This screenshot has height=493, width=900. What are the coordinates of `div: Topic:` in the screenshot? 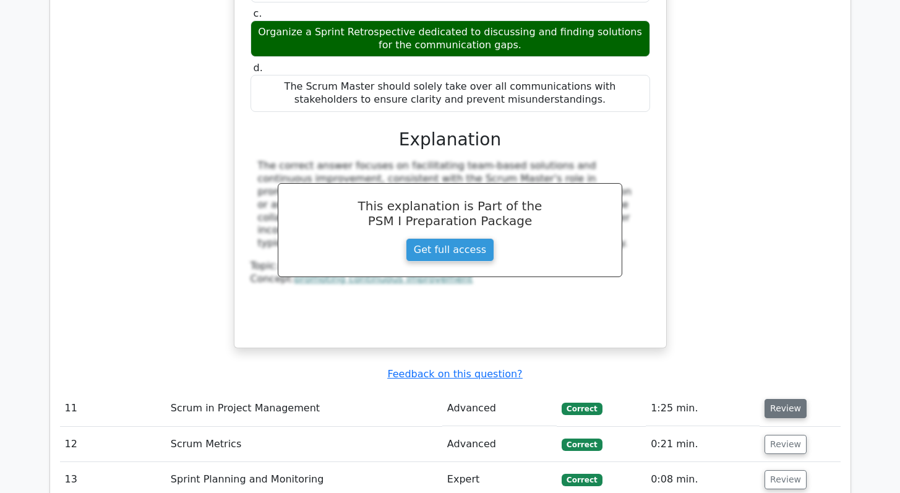 It's located at (450, 266).